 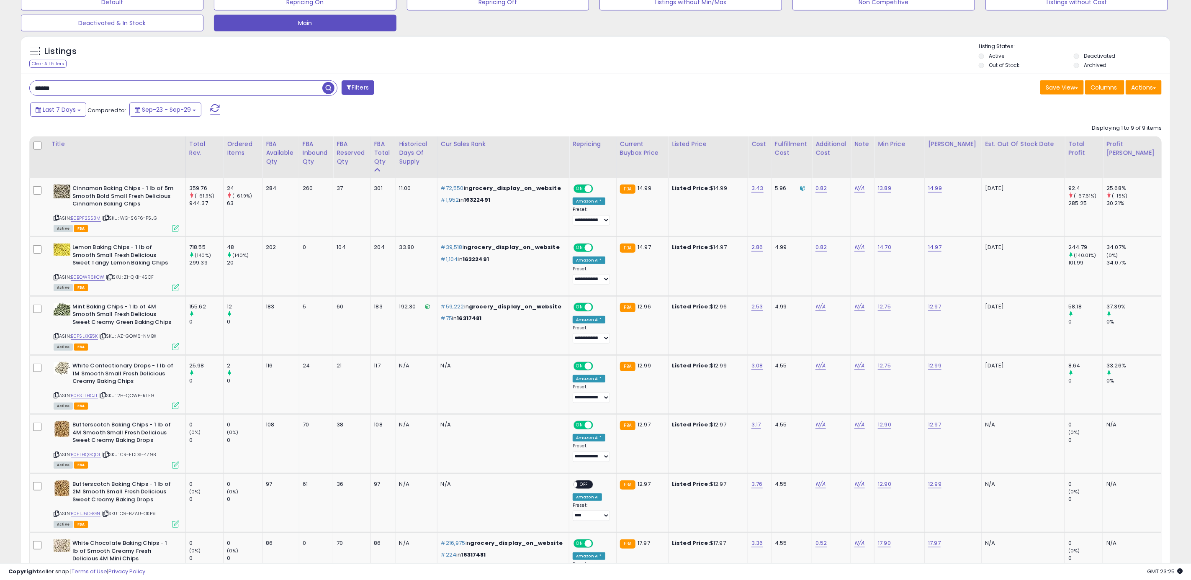 I want to click on span: 16322491, so click(x=476, y=259).